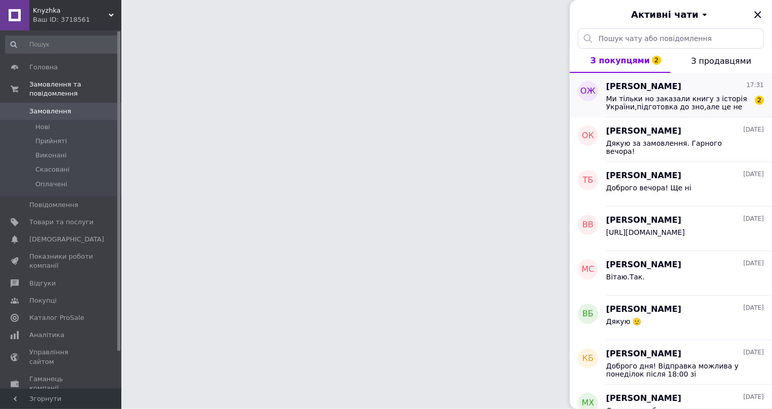 Image resolution: width=772 pixels, height=409 pixels. What do you see at coordinates (588, 358) in the screenshot?
I see `span: КБ` at bounding box center [588, 358].